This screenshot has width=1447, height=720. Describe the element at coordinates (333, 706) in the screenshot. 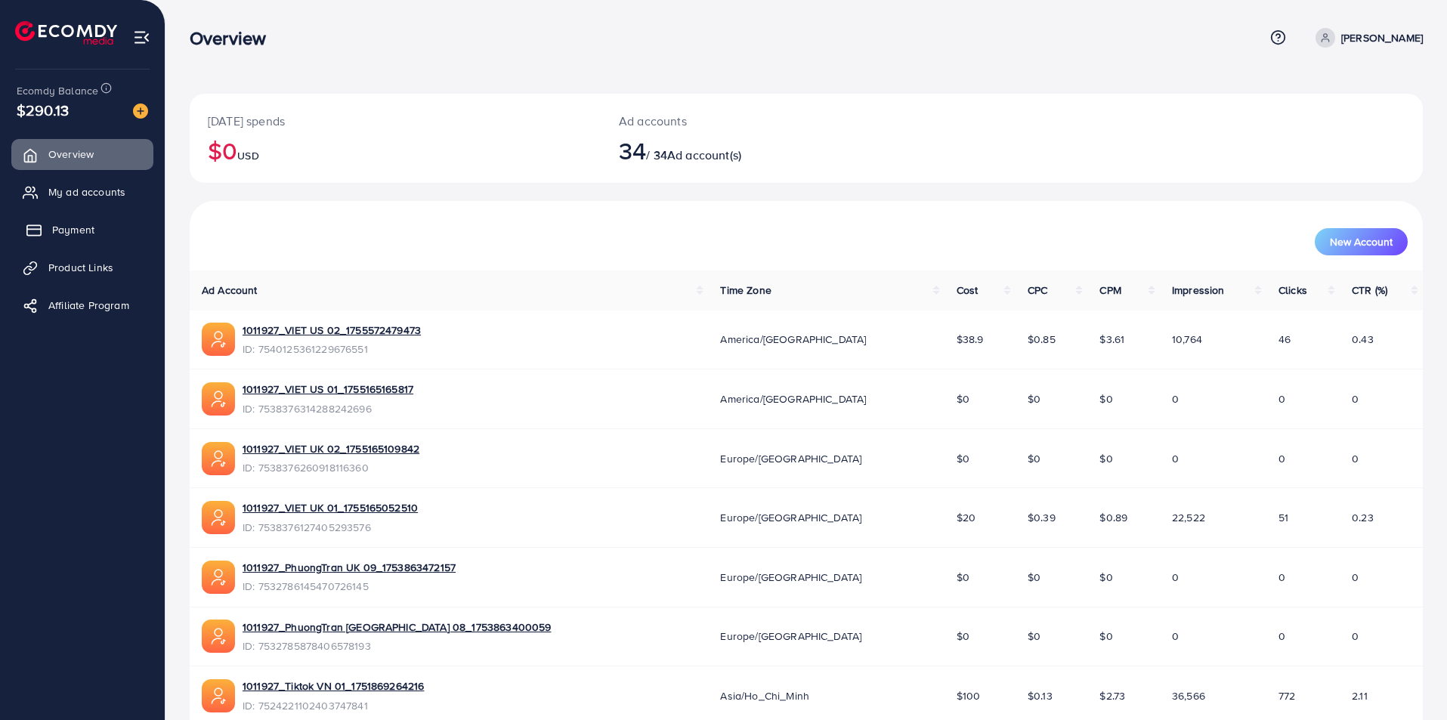

I see `span: ID: 7524221102403747841` at that location.